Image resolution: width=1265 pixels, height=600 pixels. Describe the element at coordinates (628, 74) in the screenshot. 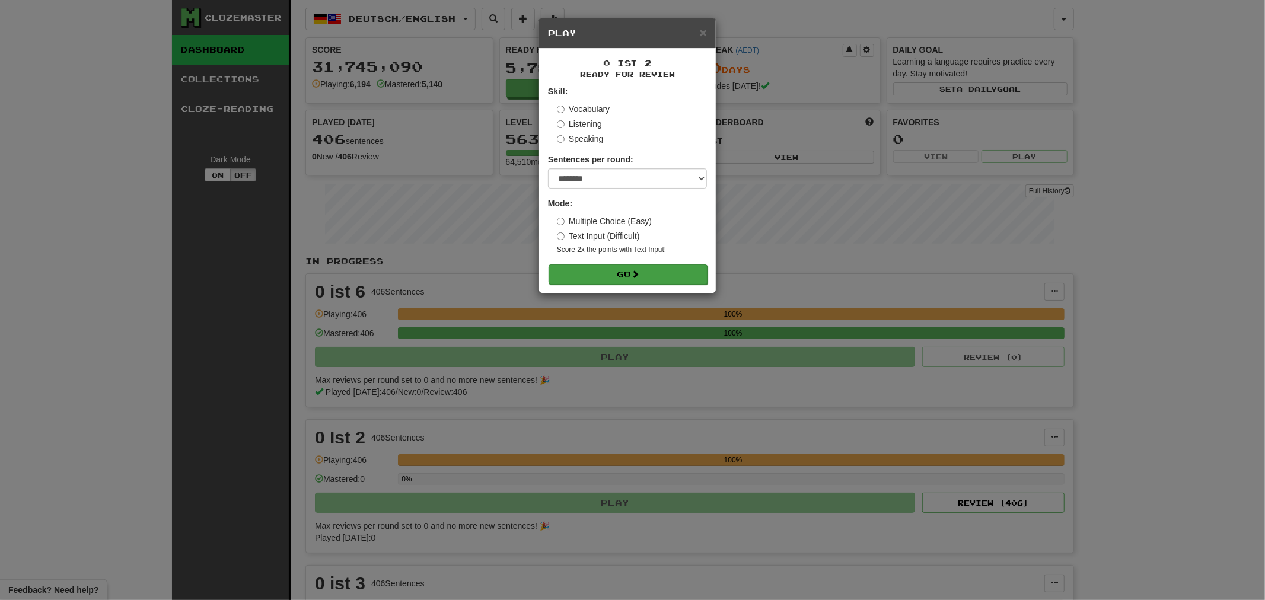

I see `small: Ready for Review` at that location.